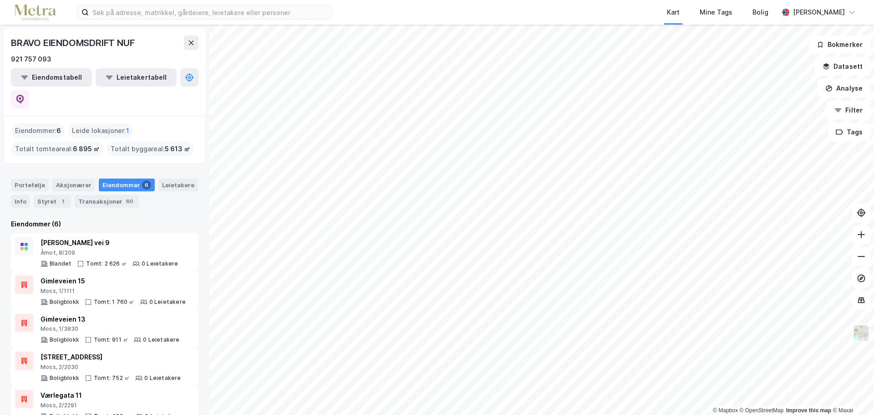 The height and width of the screenshot is (415, 874). What do you see at coordinates (147, 185) in the screenshot?
I see `div: 6` at bounding box center [147, 185].